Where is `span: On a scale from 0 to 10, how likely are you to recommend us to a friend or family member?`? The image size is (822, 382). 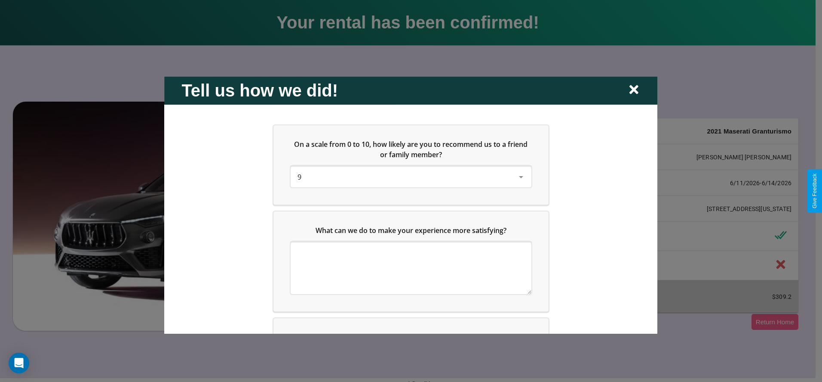 span: On a scale from 0 to 10, how likely are you to recommend us to a friend or family member? is located at coordinates (412, 149).